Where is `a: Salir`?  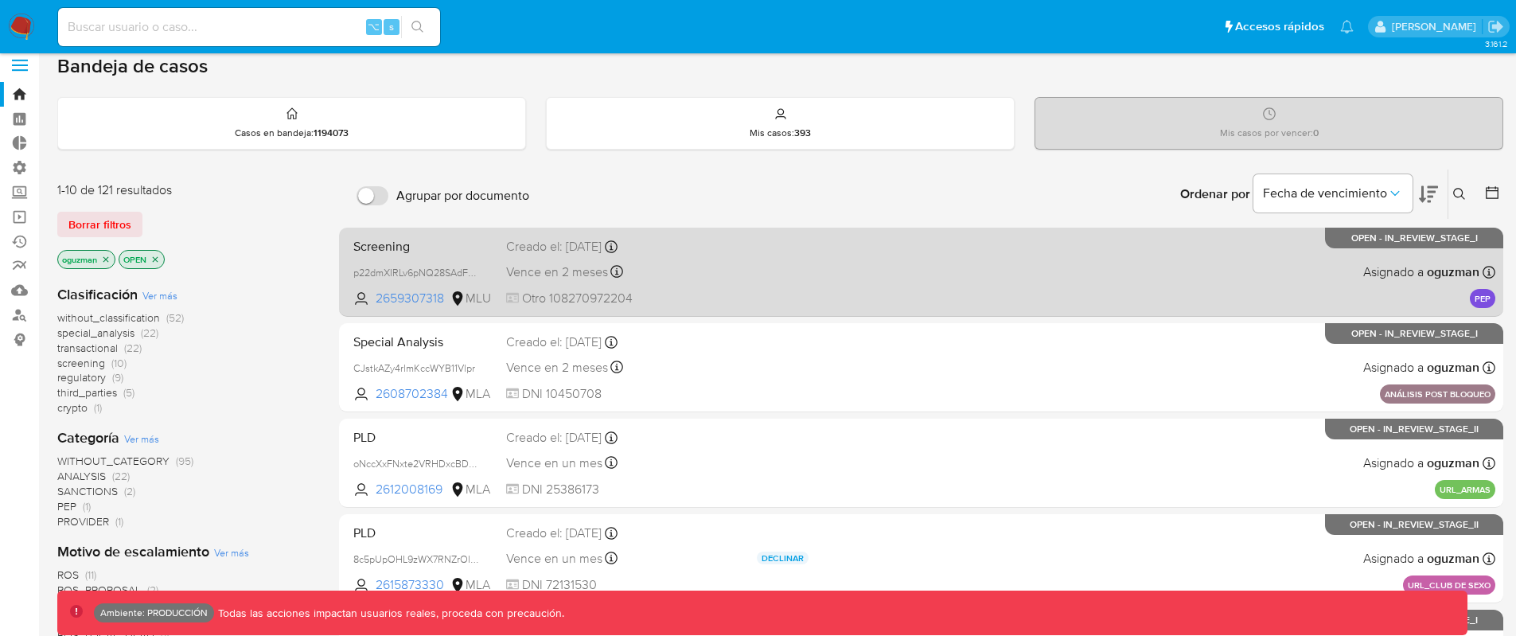 a: Salir is located at coordinates (1495, 26).